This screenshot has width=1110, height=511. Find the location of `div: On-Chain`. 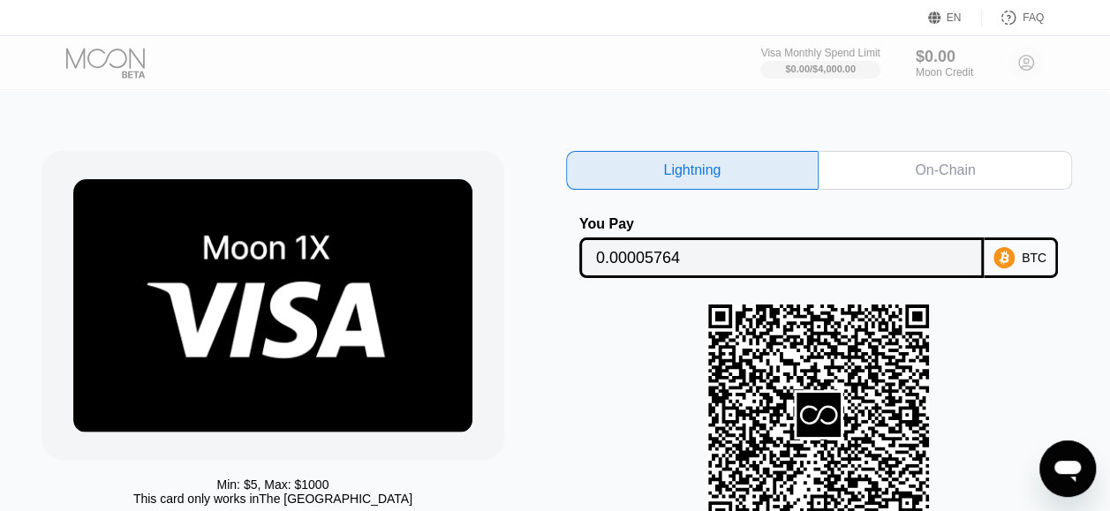

div: On-Chain is located at coordinates (944, 170).